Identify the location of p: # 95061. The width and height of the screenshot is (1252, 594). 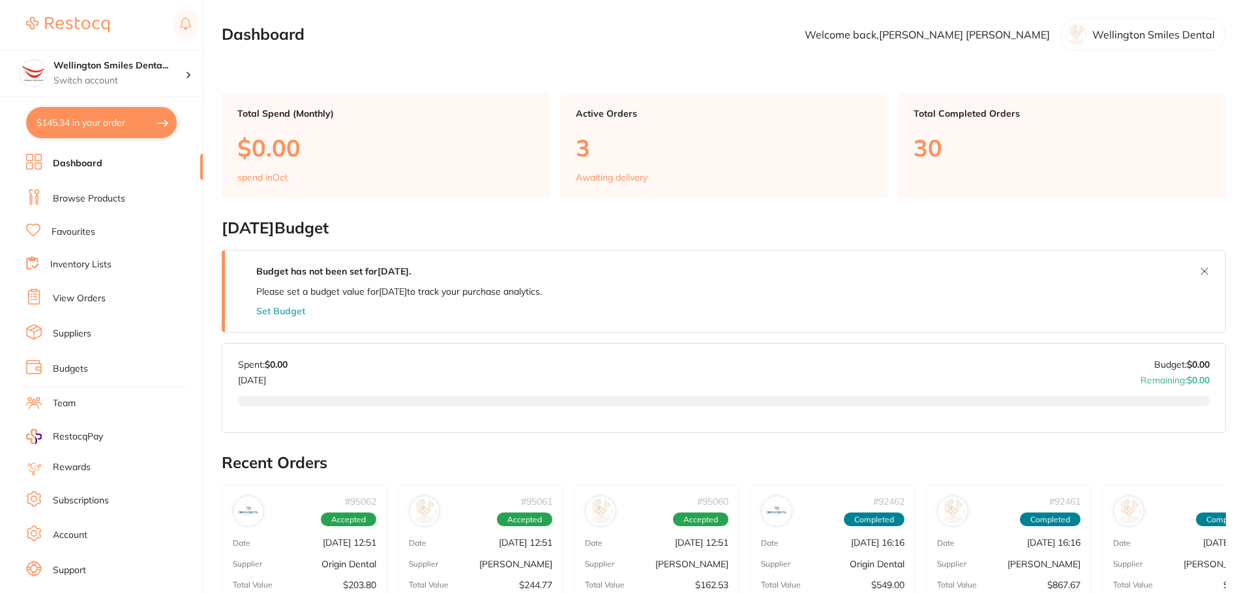
(536, 501).